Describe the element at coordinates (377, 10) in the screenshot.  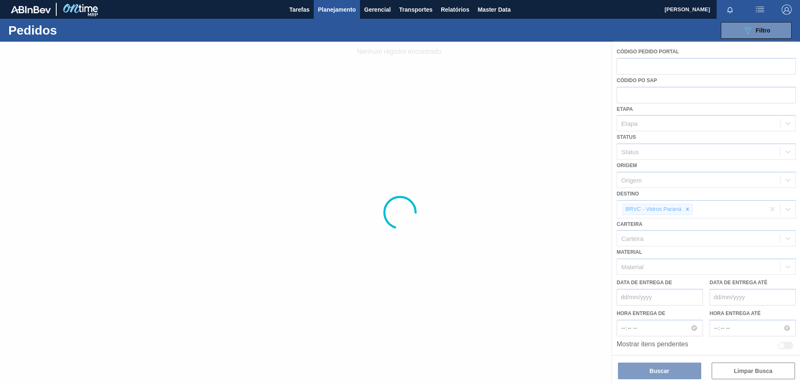
I see `span: Gerencial` at that location.